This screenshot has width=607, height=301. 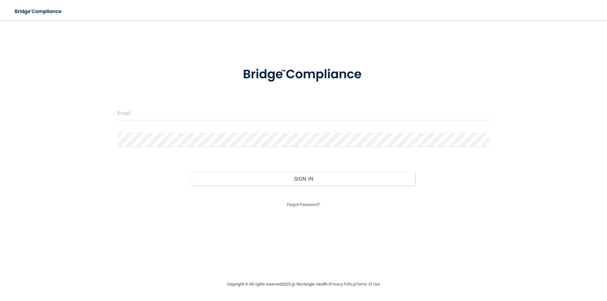 I want to click on a: Forgot Password?, so click(x=303, y=204).